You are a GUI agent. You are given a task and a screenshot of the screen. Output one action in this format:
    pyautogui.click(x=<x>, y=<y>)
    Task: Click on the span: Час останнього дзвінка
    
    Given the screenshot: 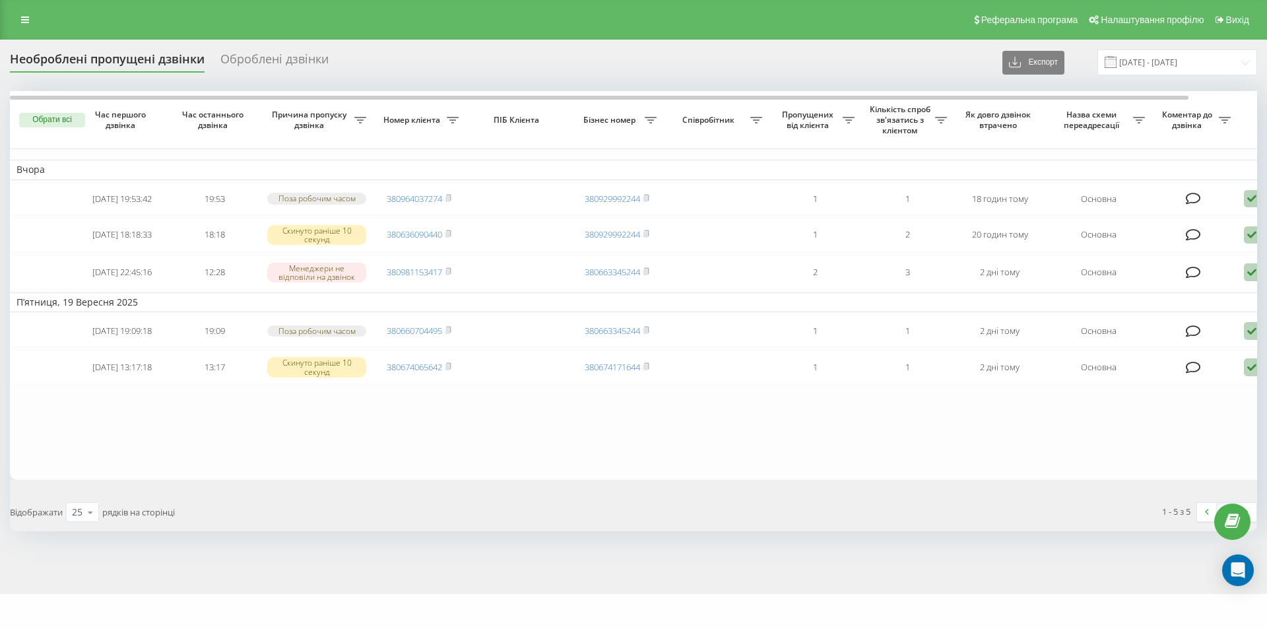 What is the action you would take?
    pyautogui.click(x=214, y=119)
    